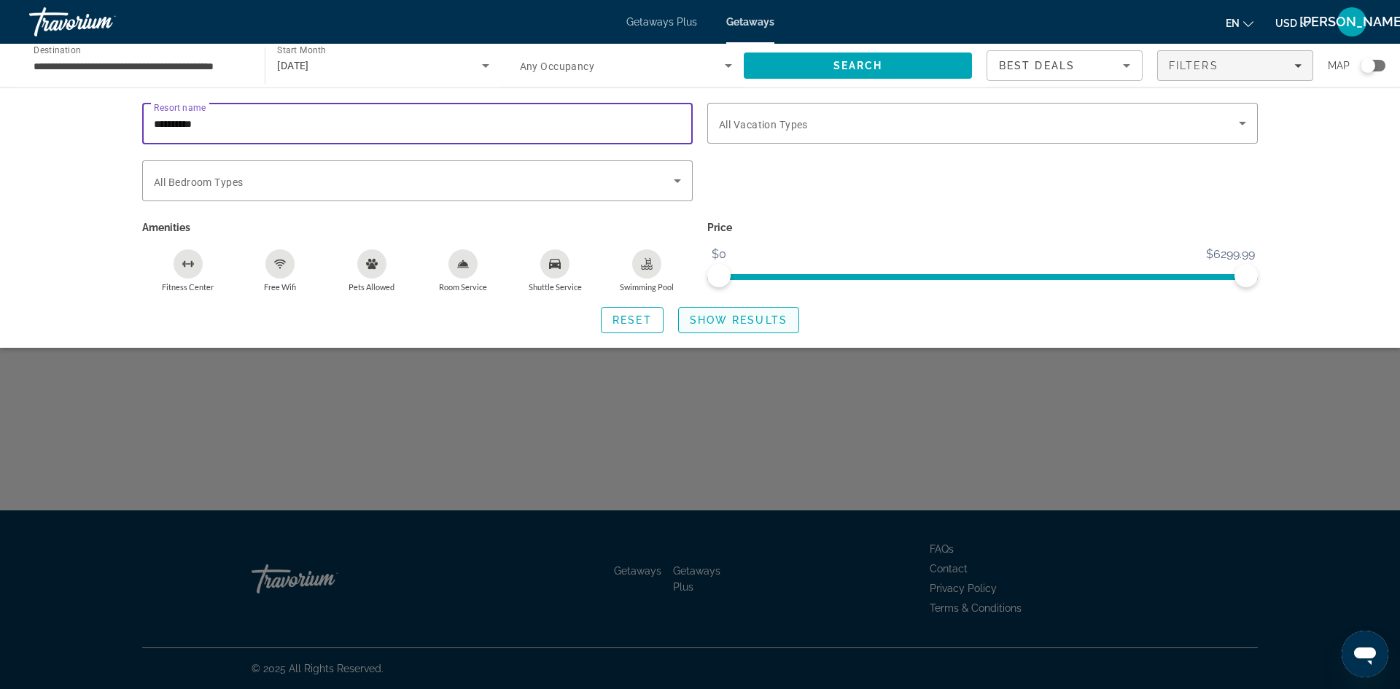  What do you see at coordinates (1246, 276) in the screenshot?
I see `span: ngx-slider-max` at bounding box center [1246, 276].